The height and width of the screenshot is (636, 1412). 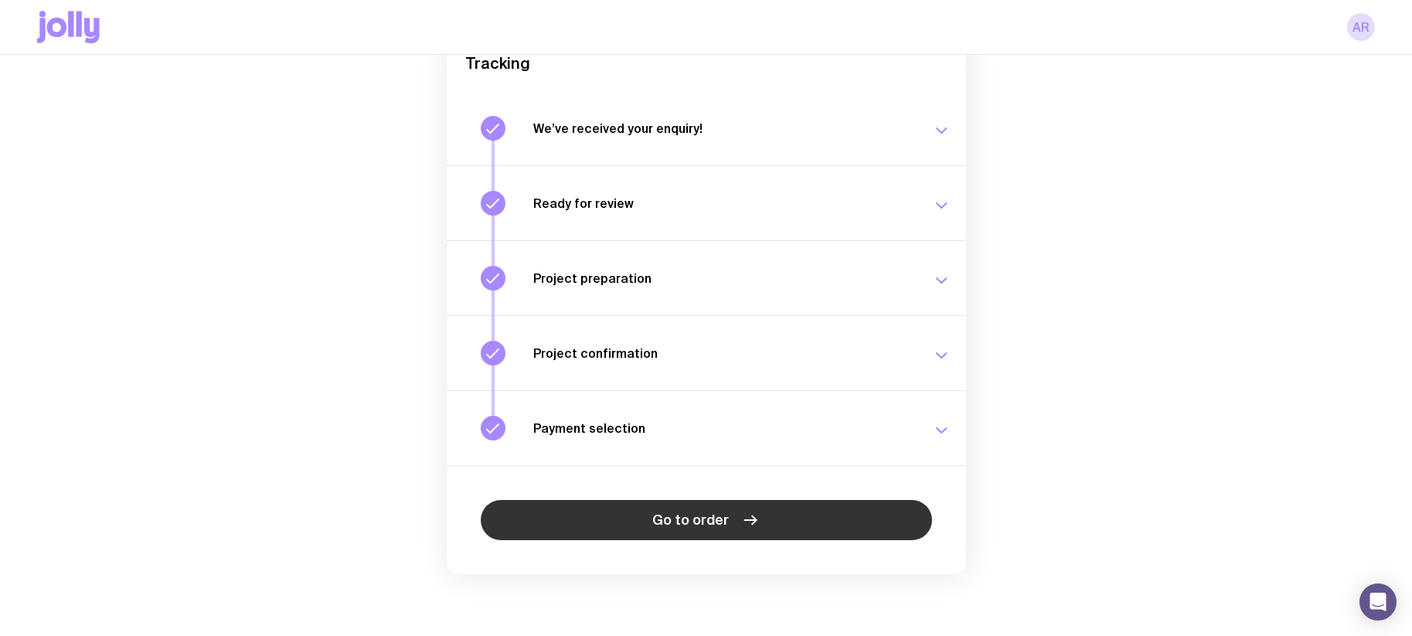 I want to click on span: Go to order, so click(x=690, y=520).